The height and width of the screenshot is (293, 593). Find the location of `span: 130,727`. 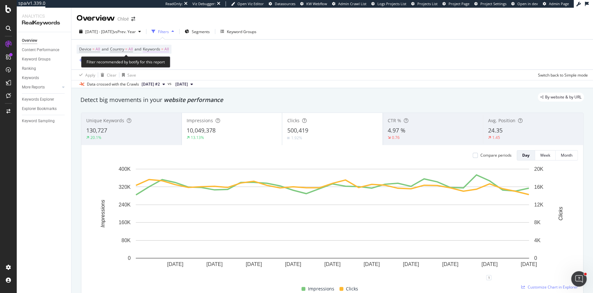

span: 130,727 is located at coordinates (97, 130).